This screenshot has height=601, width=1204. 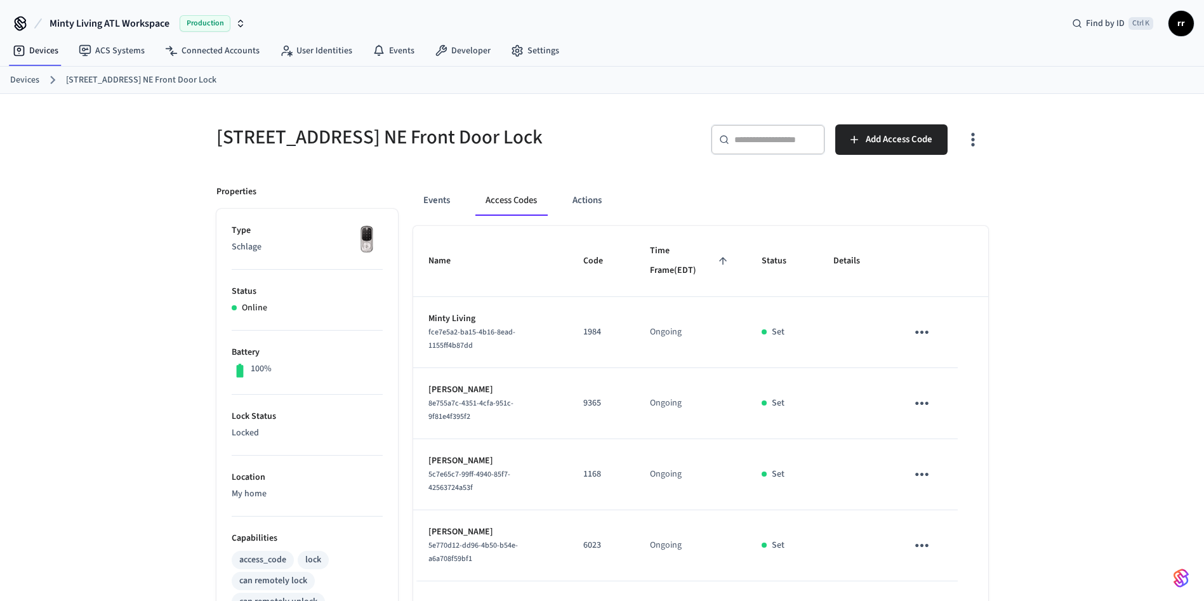 What do you see at coordinates (307, 247) in the screenshot?
I see `p: Schlage` at bounding box center [307, 247].